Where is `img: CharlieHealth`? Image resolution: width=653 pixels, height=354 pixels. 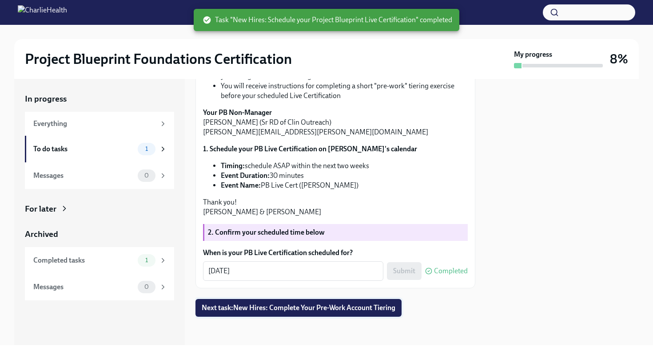 img: CharlieHealth is located at coordinates (42, 12).